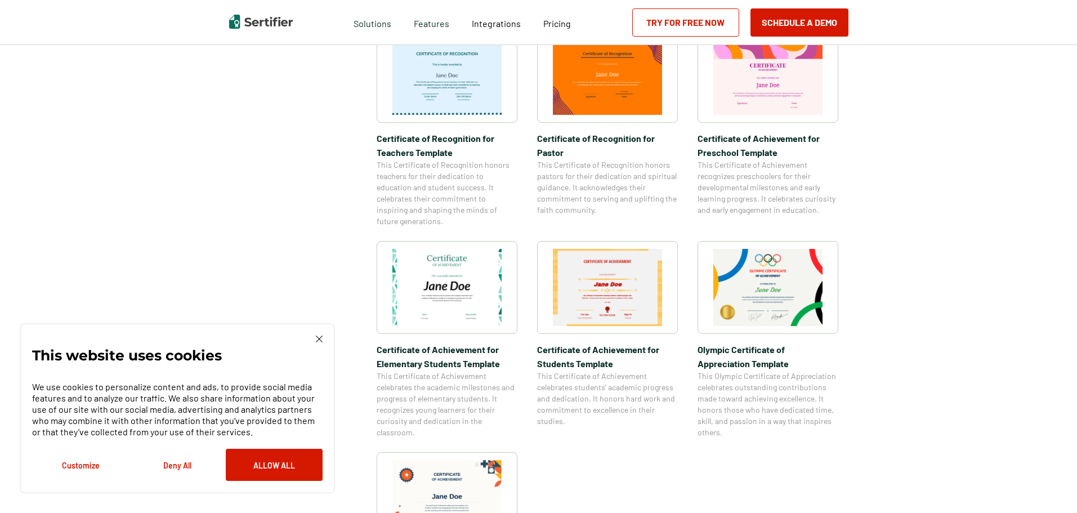 The height and width of the screenshot is (513, 1077). Describe the element at coordinates (608, 340) in the screenshot. I see `a: Certificate of Achievement for Students TemplateCertificate of Achievement for Students TemplateT...` at that location.